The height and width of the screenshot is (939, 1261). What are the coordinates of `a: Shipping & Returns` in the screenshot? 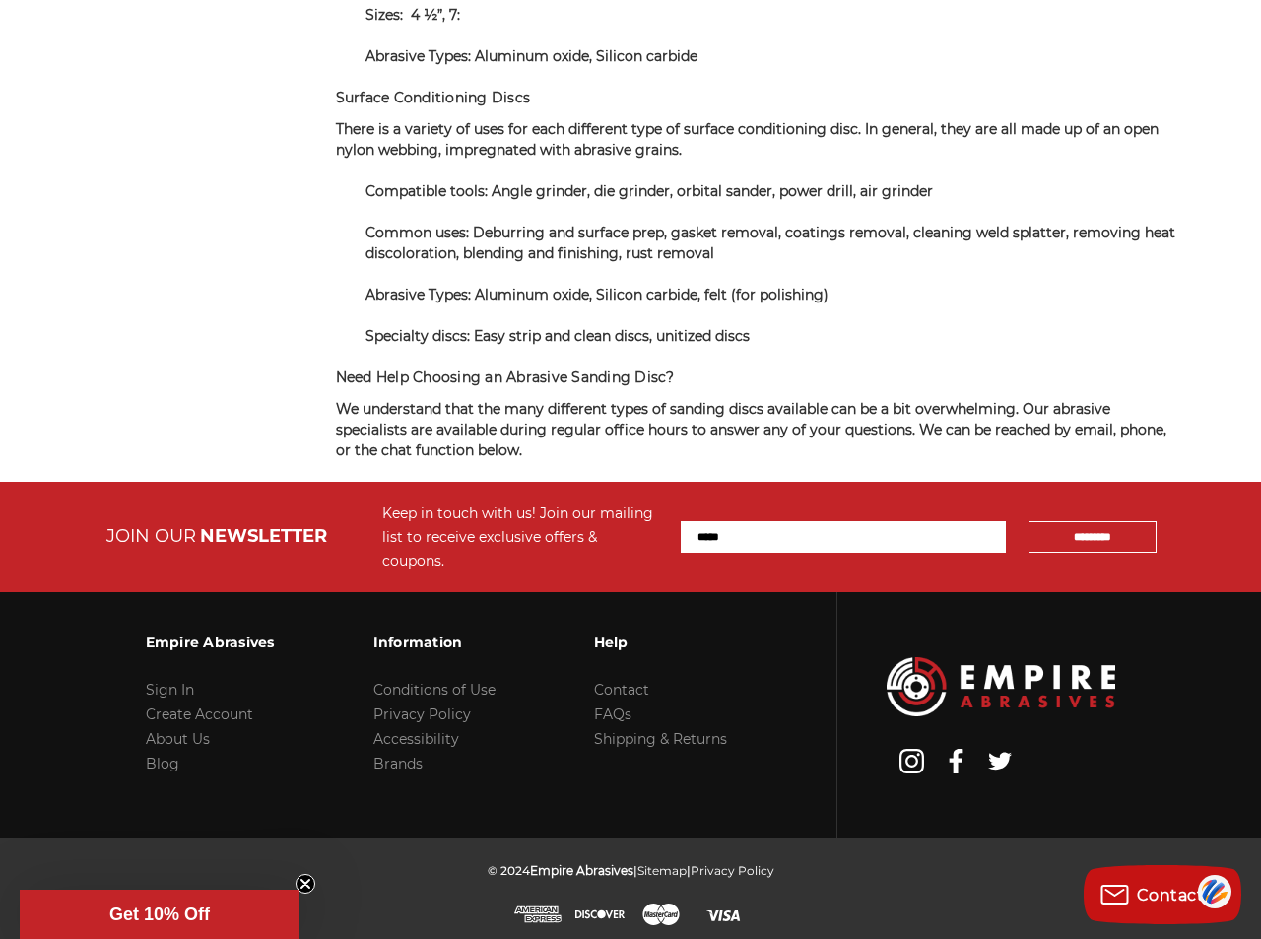 It's located at (660, 739).